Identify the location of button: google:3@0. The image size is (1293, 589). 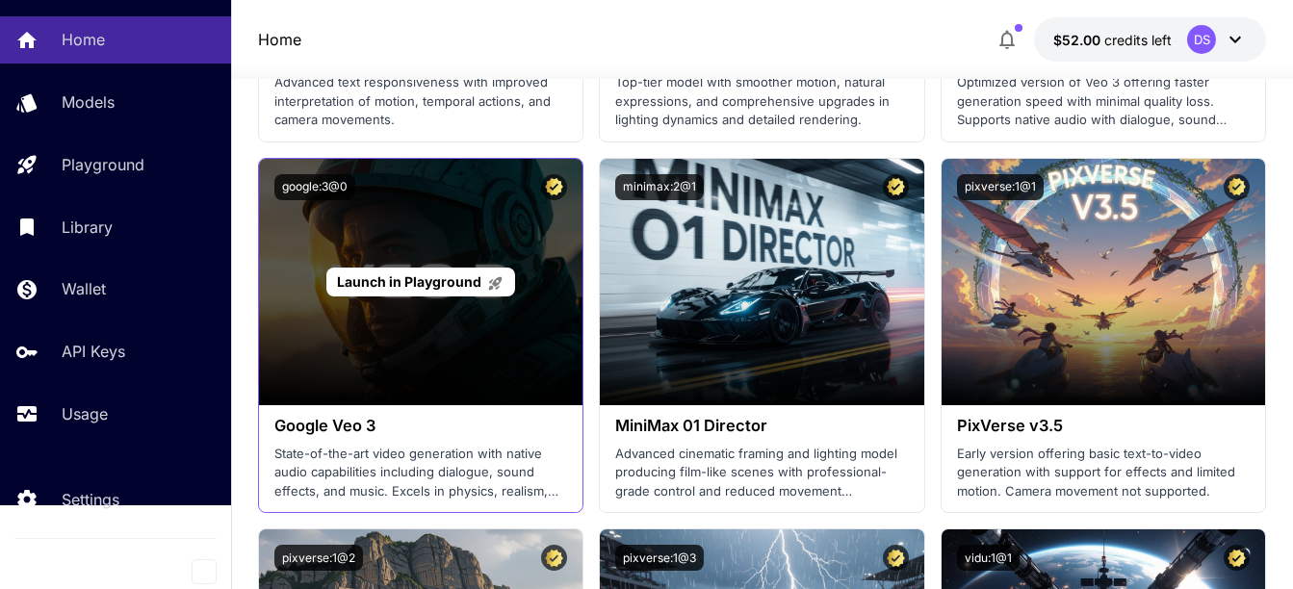
(315, 187).